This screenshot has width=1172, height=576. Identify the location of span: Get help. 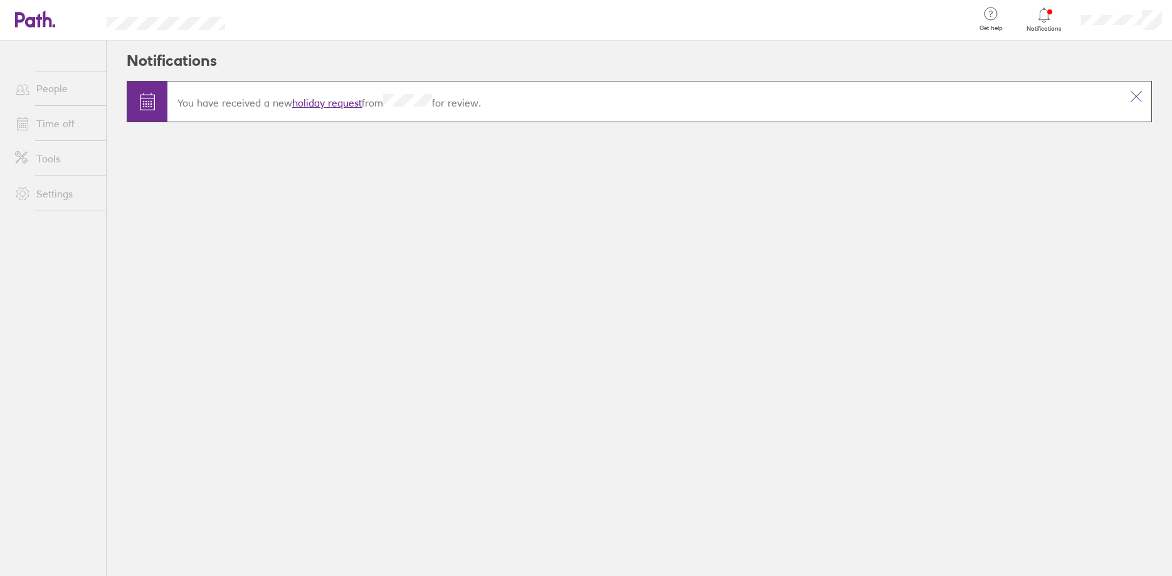
(990, 28).